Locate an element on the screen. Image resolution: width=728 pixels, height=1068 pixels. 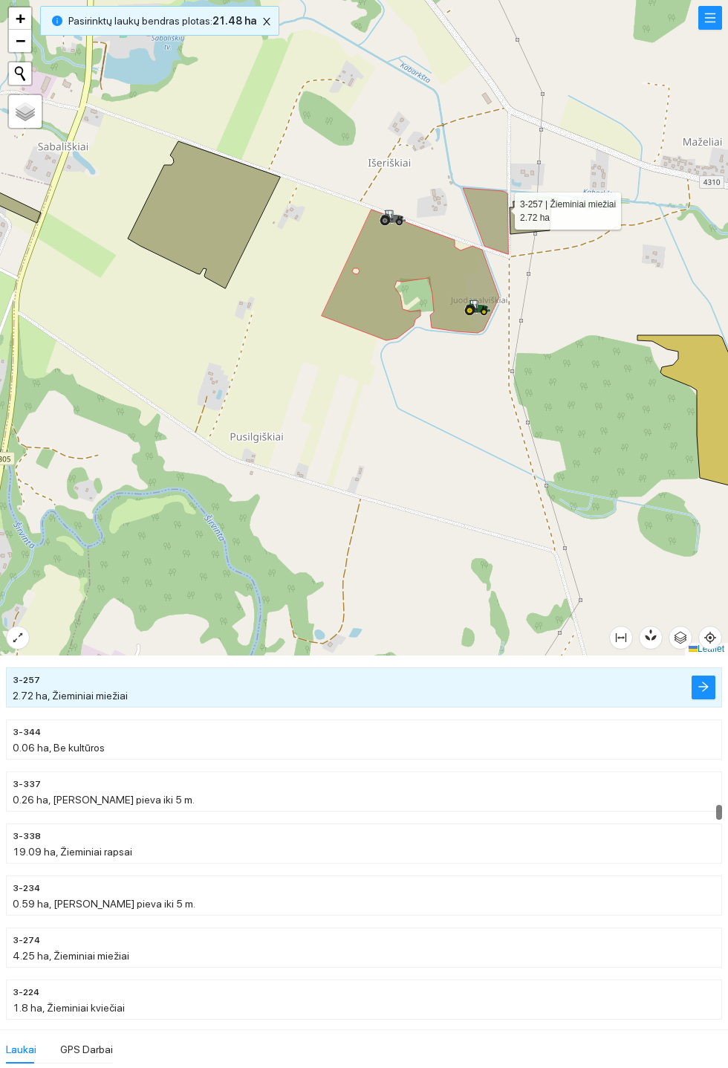
span: 3-257 is located at coordinates (26, 680).